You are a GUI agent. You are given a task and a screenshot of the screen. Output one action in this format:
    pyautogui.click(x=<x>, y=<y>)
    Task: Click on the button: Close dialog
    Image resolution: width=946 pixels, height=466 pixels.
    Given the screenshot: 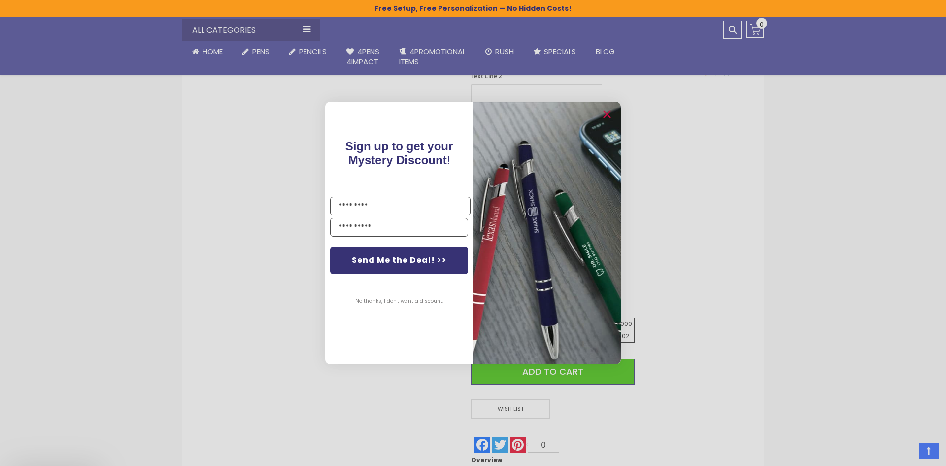 What is the action you would take?
    pyautogui.click(x=607, y=114)
    